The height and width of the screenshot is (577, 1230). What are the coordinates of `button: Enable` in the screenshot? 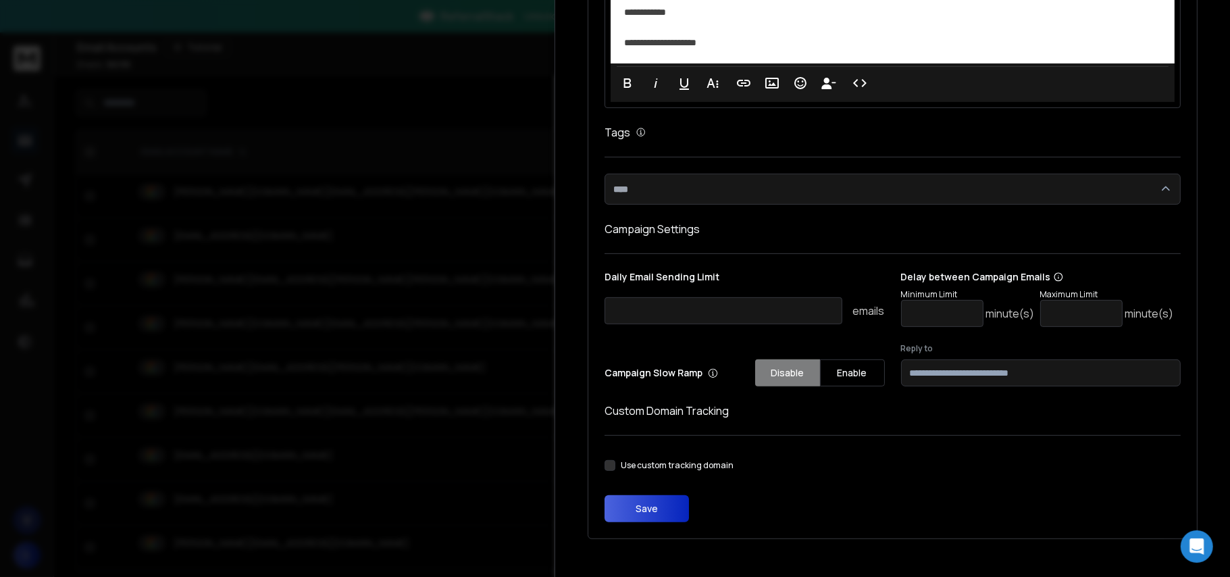 It's located at (852, 373).